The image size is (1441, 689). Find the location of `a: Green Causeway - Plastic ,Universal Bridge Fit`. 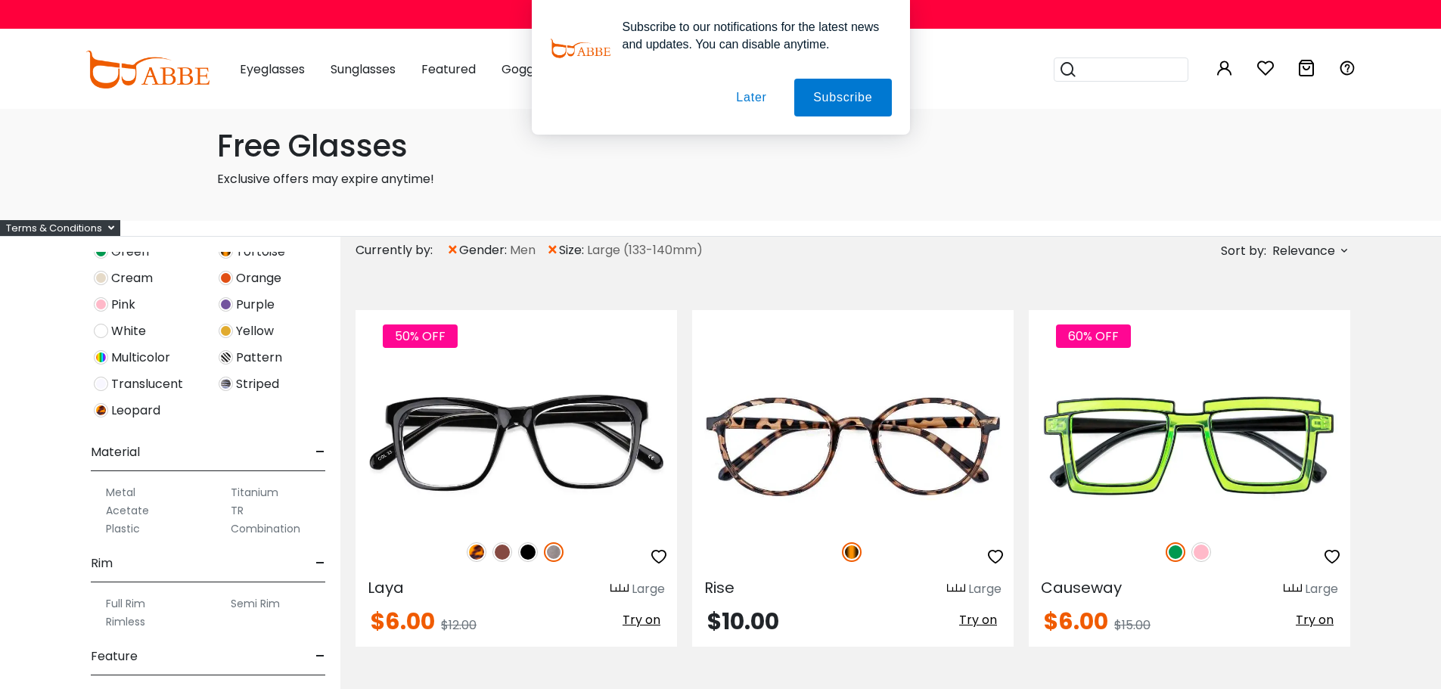

a: Green Causeway - Plastic ,Universal Bridge Fit is located at coordinates (1189, 445).